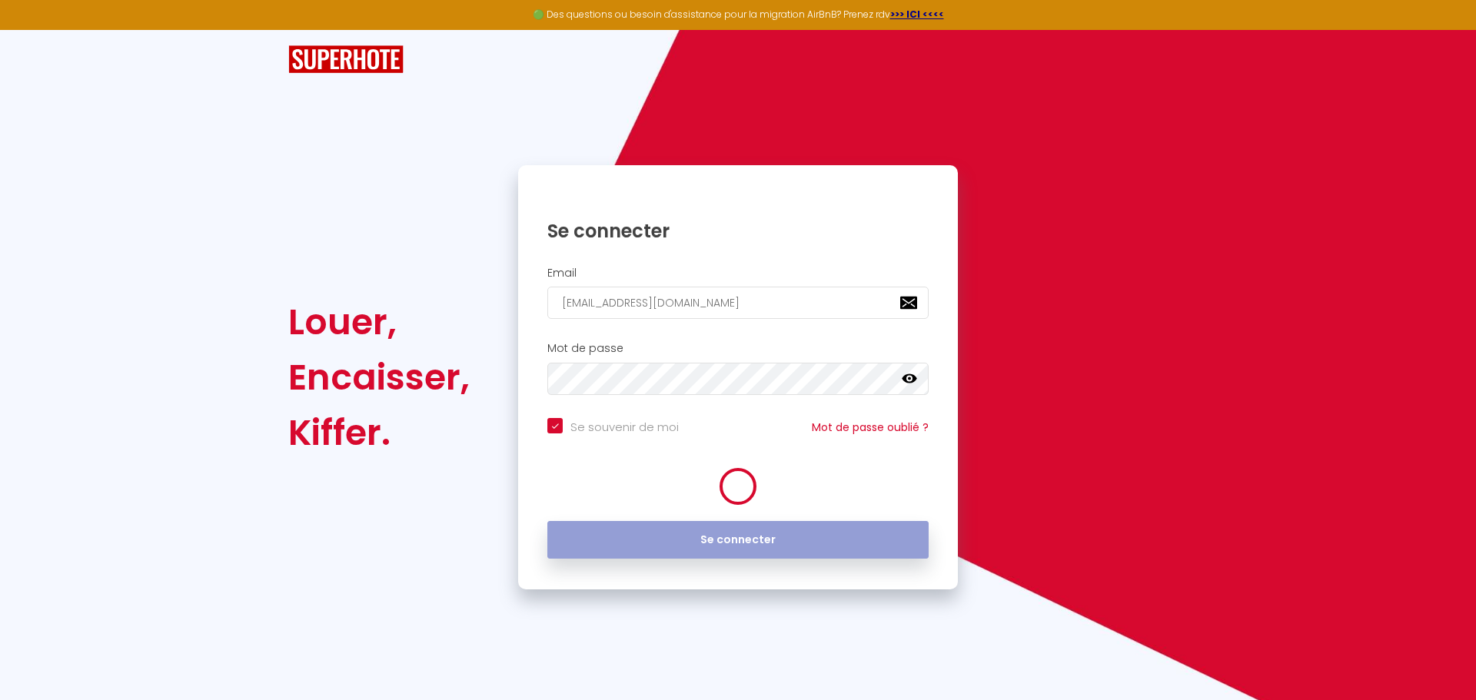  Describe the element at coordinates (379, 322) in the screenshot. I see `div: Louer,` at that location.